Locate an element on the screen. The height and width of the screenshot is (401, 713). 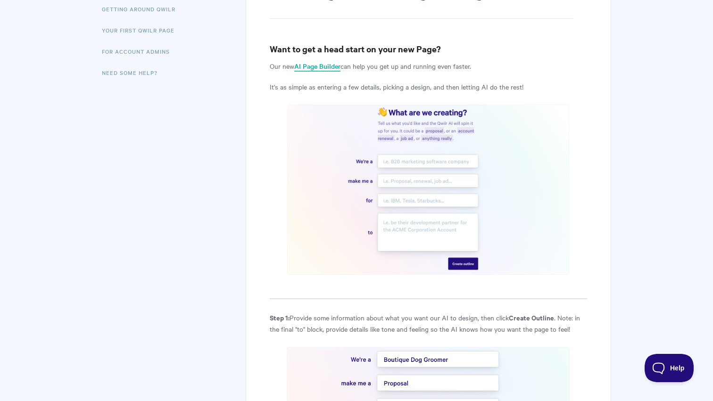
p: Our new can help you get up and running even faster. is located at coordinates (428, 66).